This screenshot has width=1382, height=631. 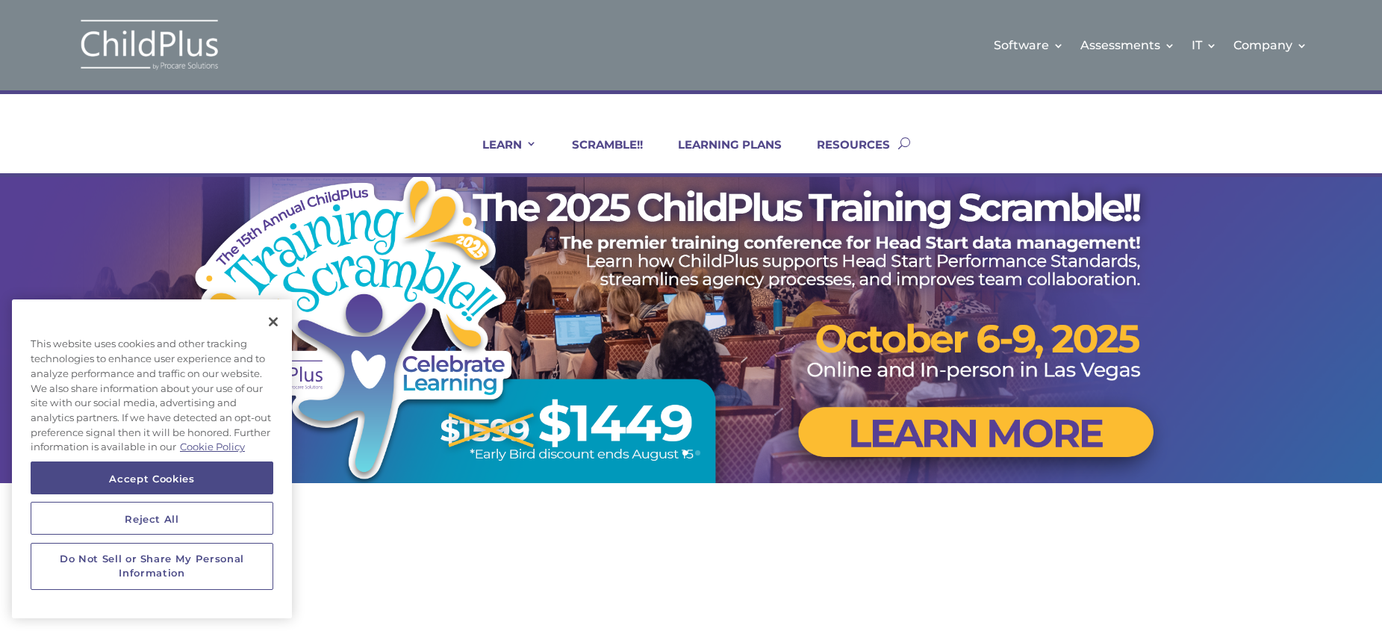 What do you see at coordinates (1270, 45) in the screenshot?
I see `a: Company` at bounding box center [1270, 45].